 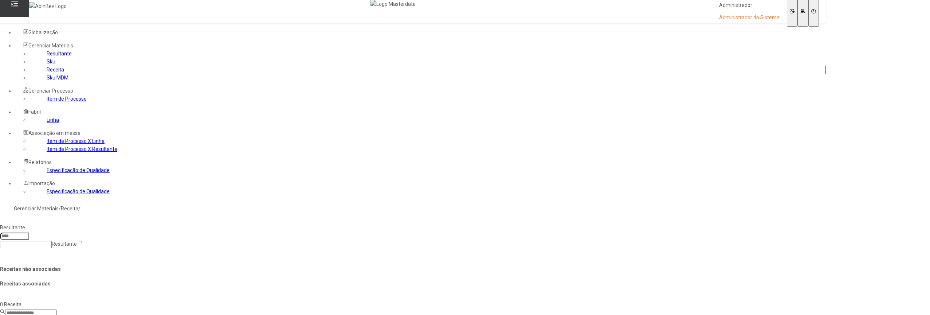 What do you see at coordinates (51, 46) in the screenshot?
I see `span: Gerenciar Materiais` at bounding box center [51, 46].